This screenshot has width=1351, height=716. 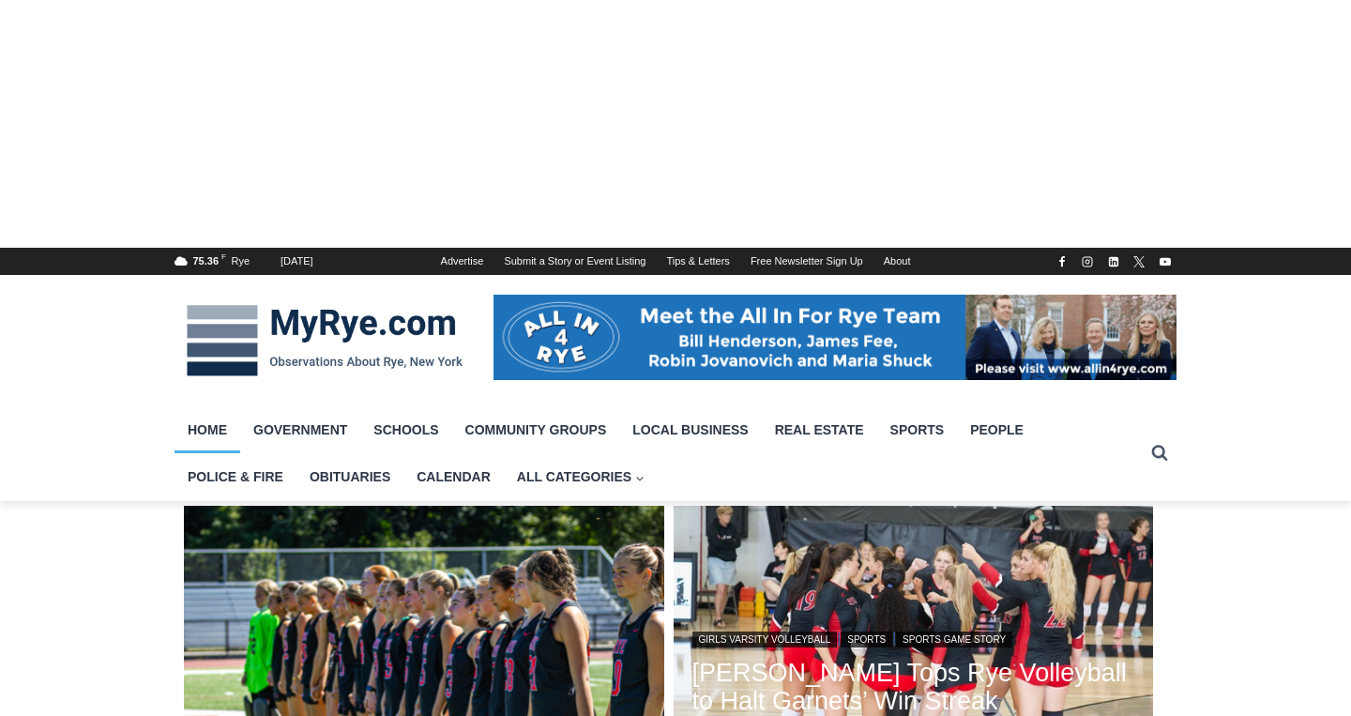 What do you see at coordinates (1160, 453) in the screenshot?
I see `button: View Search Form` at bounding box center [1160, 453].